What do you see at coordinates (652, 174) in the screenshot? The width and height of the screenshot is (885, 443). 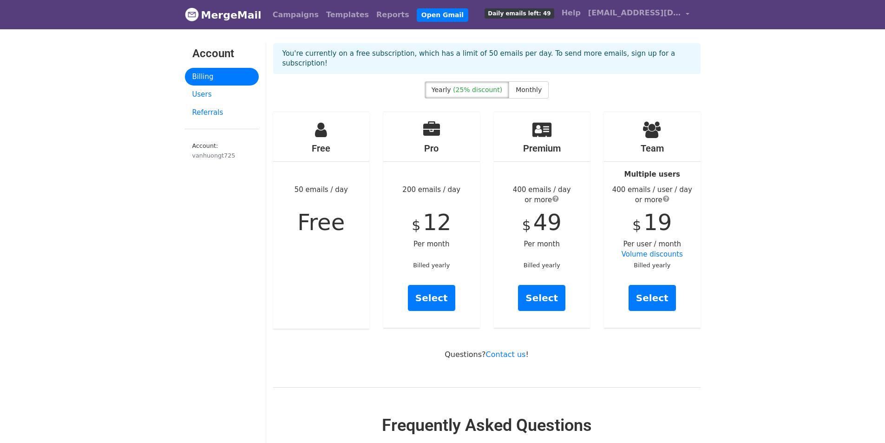 I see `strong: Multiple users` at bounding box center [652, 174].